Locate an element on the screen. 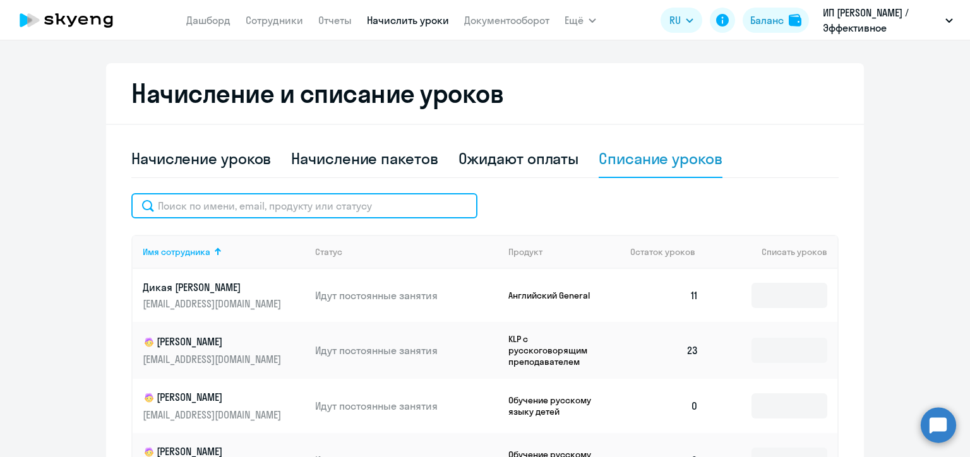  a: Балансbalance is located at coordinates (776, 20).